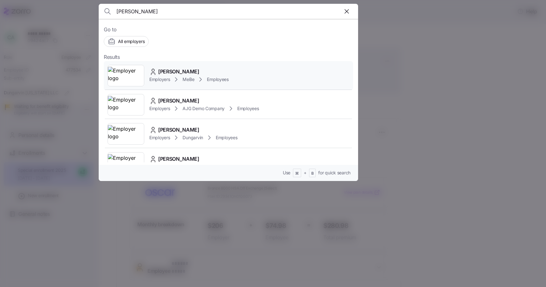  I want to click on span: Results, so click(112, 57).